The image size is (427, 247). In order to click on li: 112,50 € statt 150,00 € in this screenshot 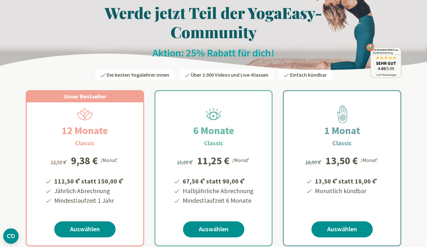, I will do `click(89, 181)`.